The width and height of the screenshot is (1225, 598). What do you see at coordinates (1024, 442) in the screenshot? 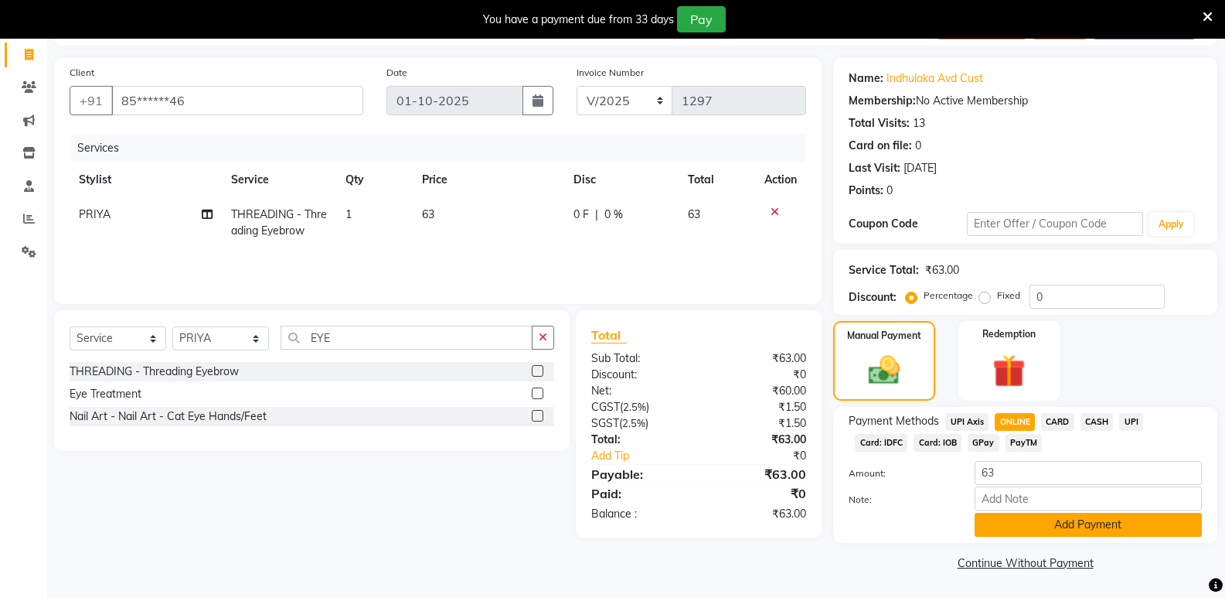
I see `span: PayTM` at bounding box center [1024, 442].